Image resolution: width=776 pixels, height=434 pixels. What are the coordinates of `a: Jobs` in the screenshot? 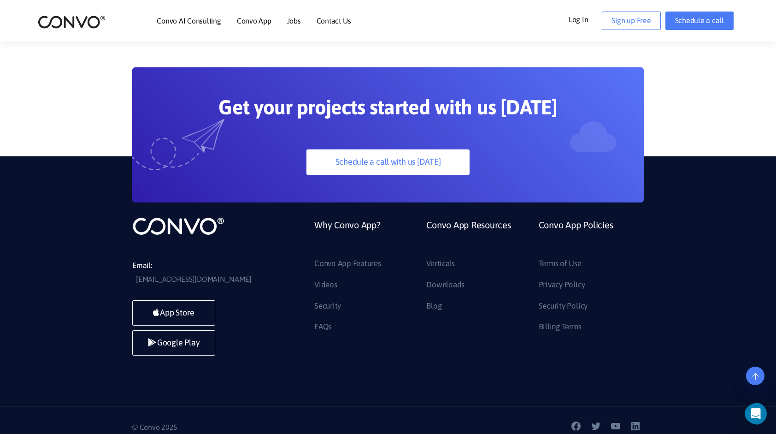 It's located at (294, 21).